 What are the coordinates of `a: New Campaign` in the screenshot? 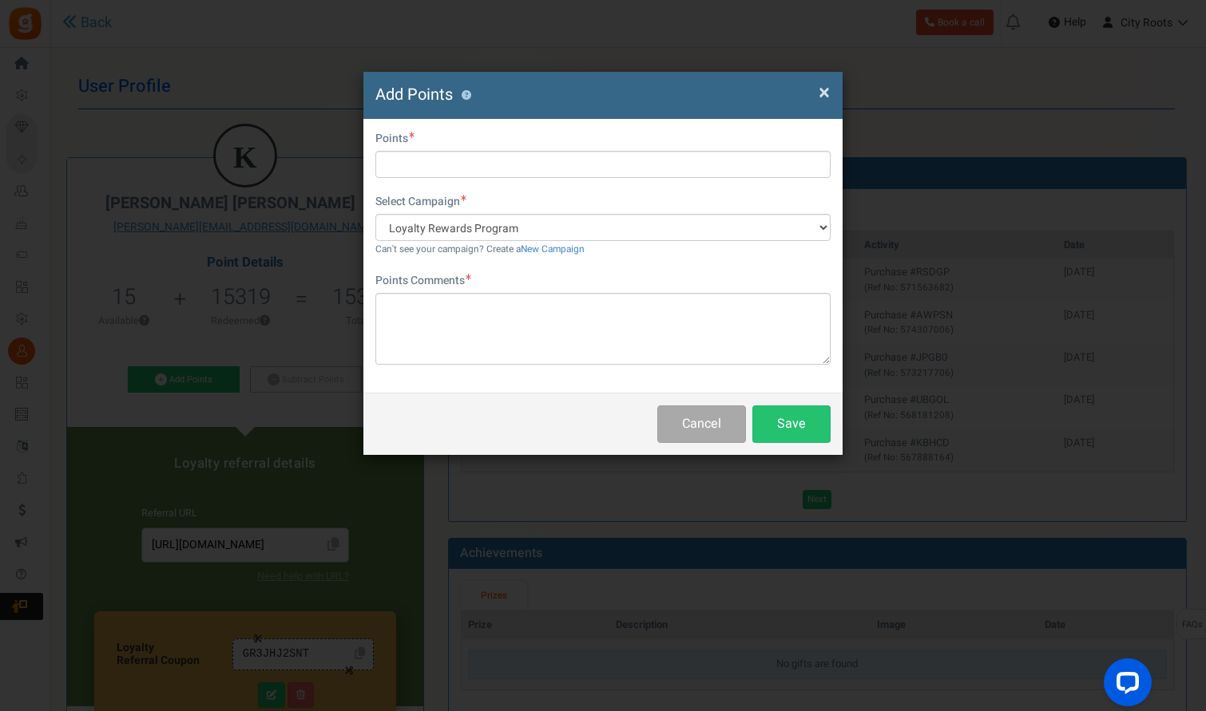 It's located at (553, 249).